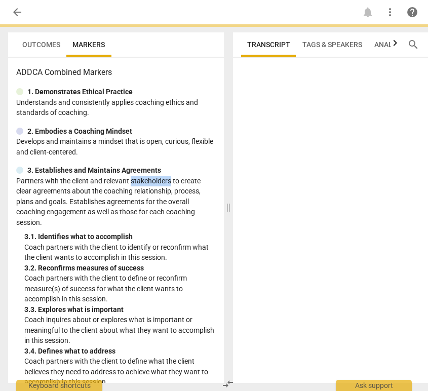 The image size is (428, 391). Describe the element at coordinates (413, 12) in the screenshot. I see `span: help` at that location.